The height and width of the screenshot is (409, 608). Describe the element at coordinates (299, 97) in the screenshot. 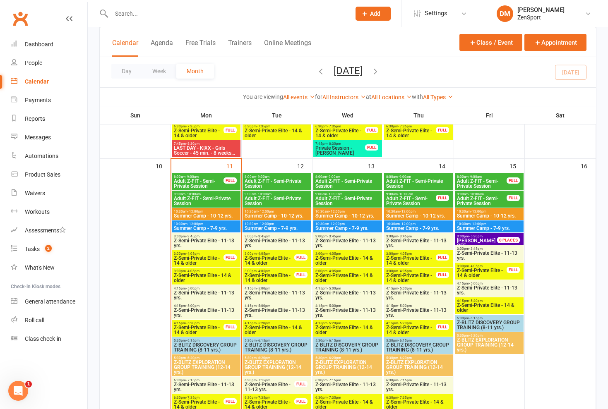

I see `a: All events` at that location.